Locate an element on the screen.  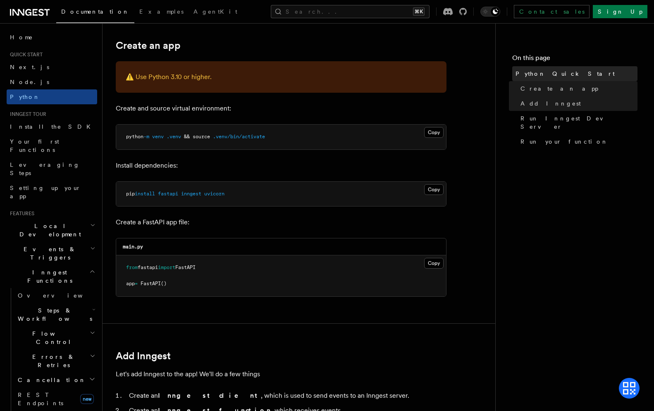
span: Python is located at coordinates (25, 97).